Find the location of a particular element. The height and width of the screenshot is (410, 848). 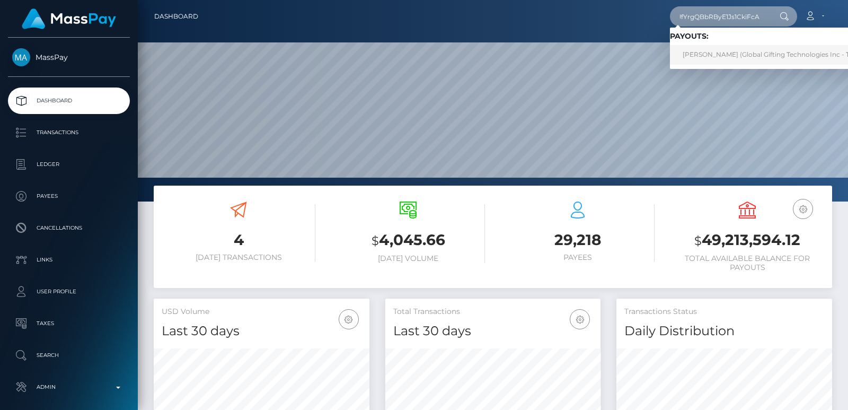

a: User Profile is located at coordinates (69, 291).